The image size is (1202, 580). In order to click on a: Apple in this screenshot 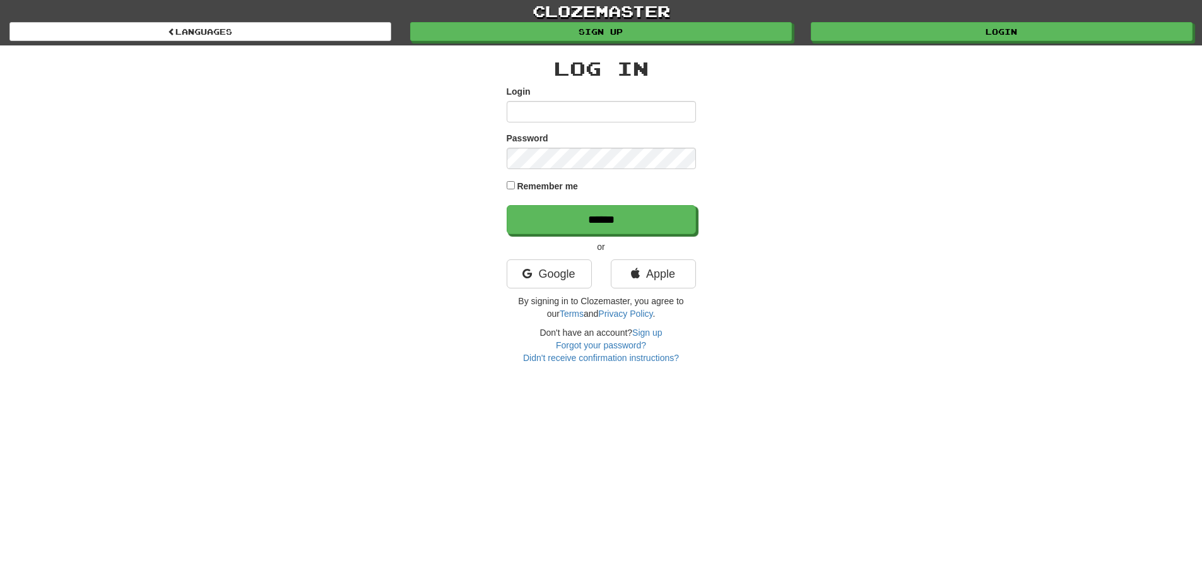, I will do `click(653, 274)`.